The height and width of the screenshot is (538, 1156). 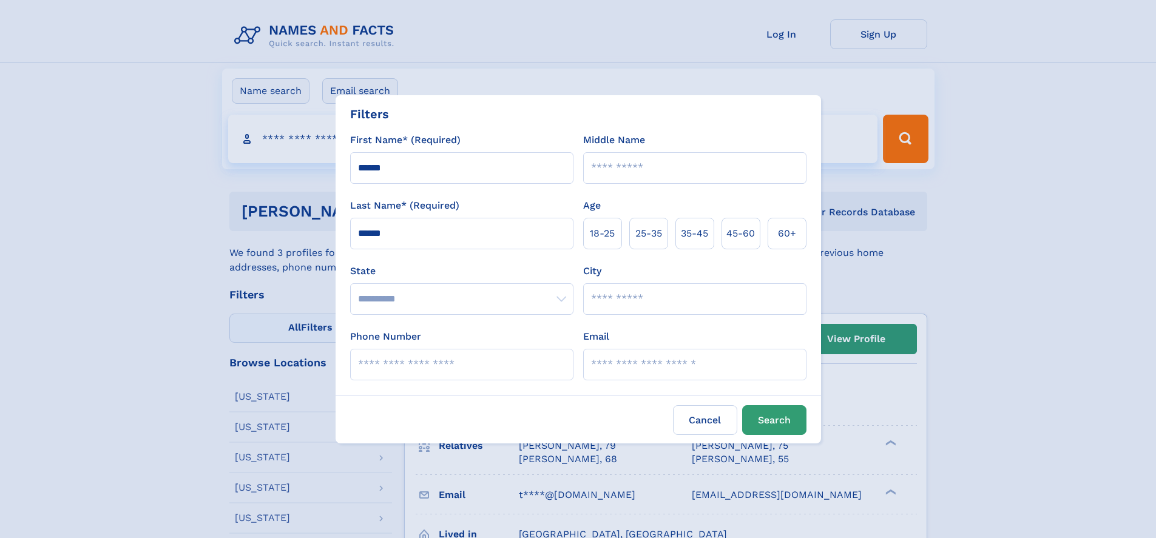 I want to click on label: City, so click(x=592, y=271).